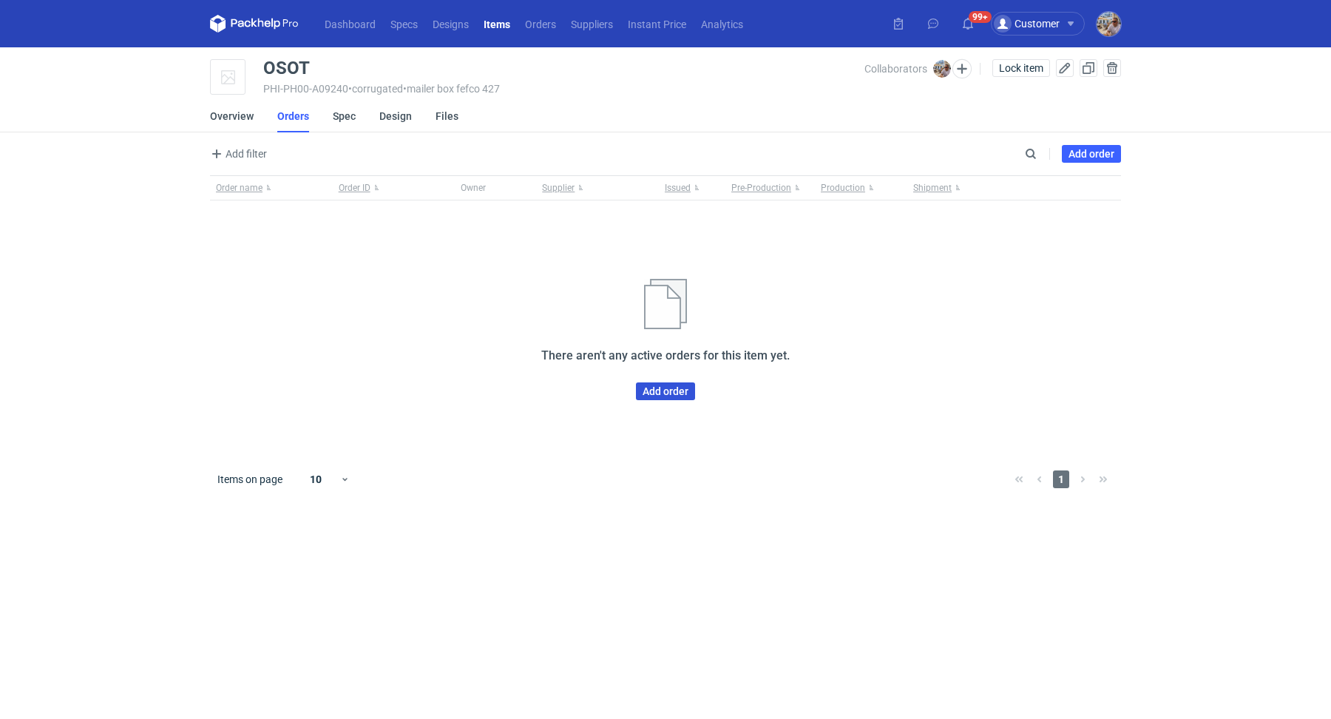 This screenshot has height=719, width=1331. What do you see at coordinates (563, 89) in the screenshot?
I see `div: PHI-PH00-A09240` at bounding box center [563, 89].